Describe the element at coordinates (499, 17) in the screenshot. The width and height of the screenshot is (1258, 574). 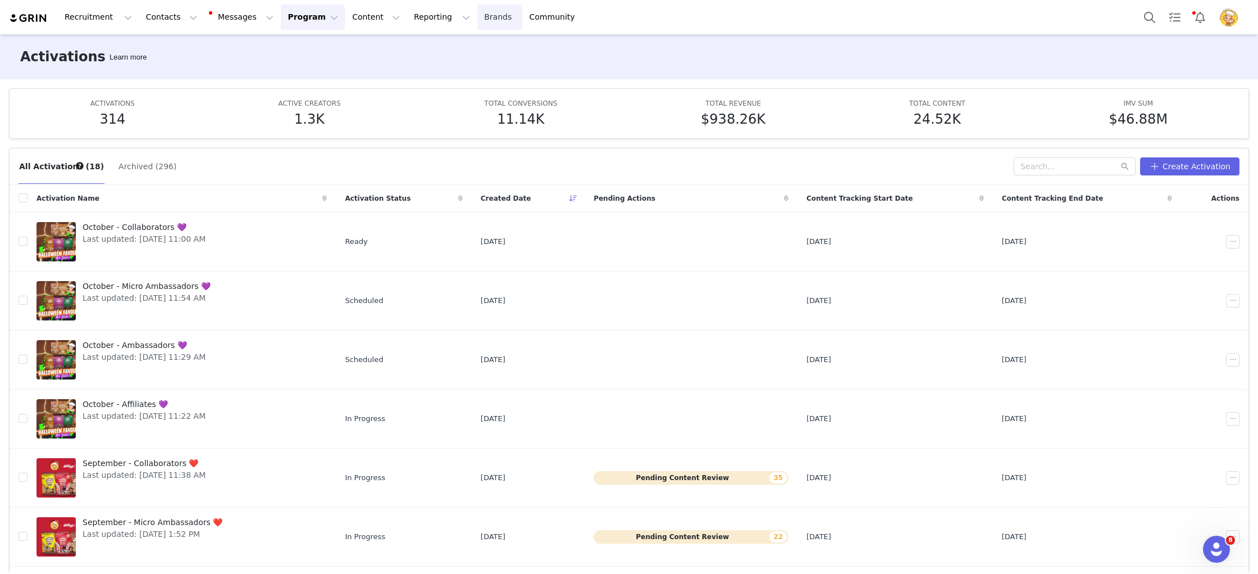
I see `a: Brands` at that location.